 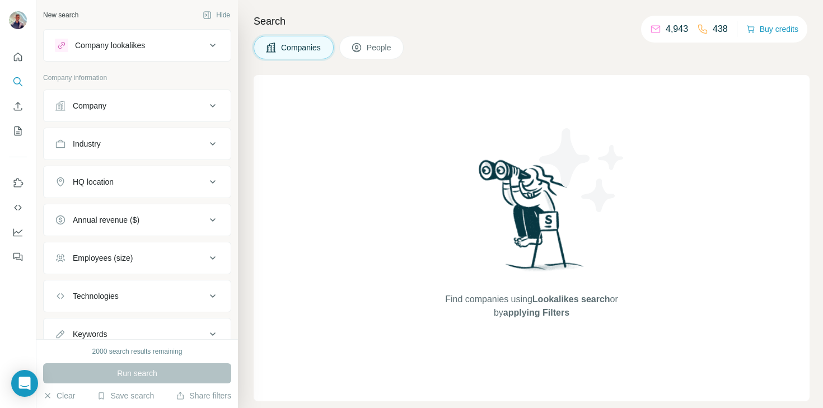 What do you see at coordinates (137, 144) in the screenshot?
I see `button: Industry` at bounding box center [137, 144].